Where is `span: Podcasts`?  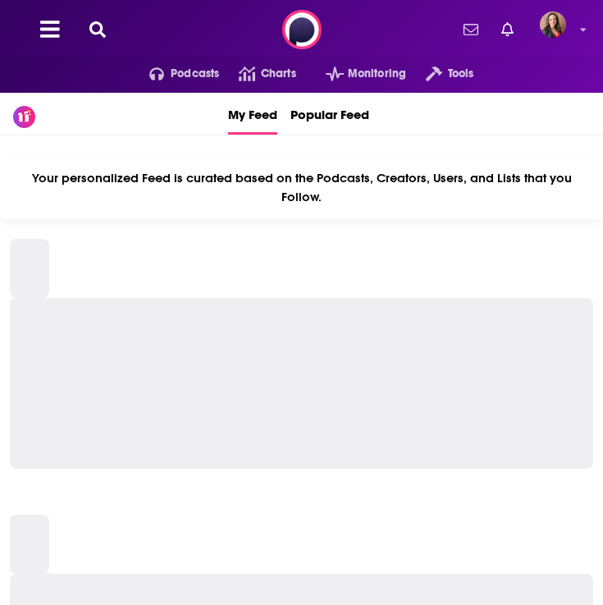 span: Podcasts is located at coordinates (194, 74).